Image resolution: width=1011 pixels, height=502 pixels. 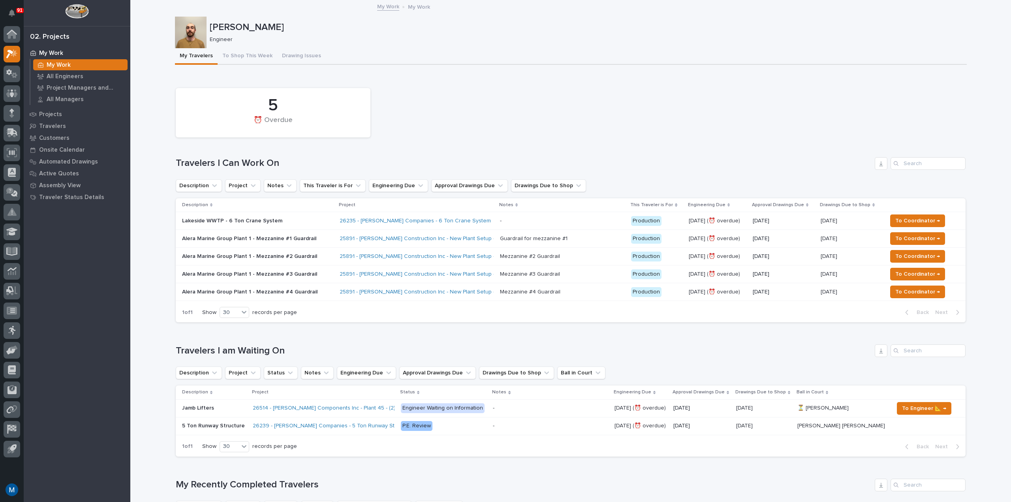 What do you see at coordinates (530, 292) in the screenshot?
I see `div: Mezzanine #4 Guardrail` at bounding box center [530, 292].